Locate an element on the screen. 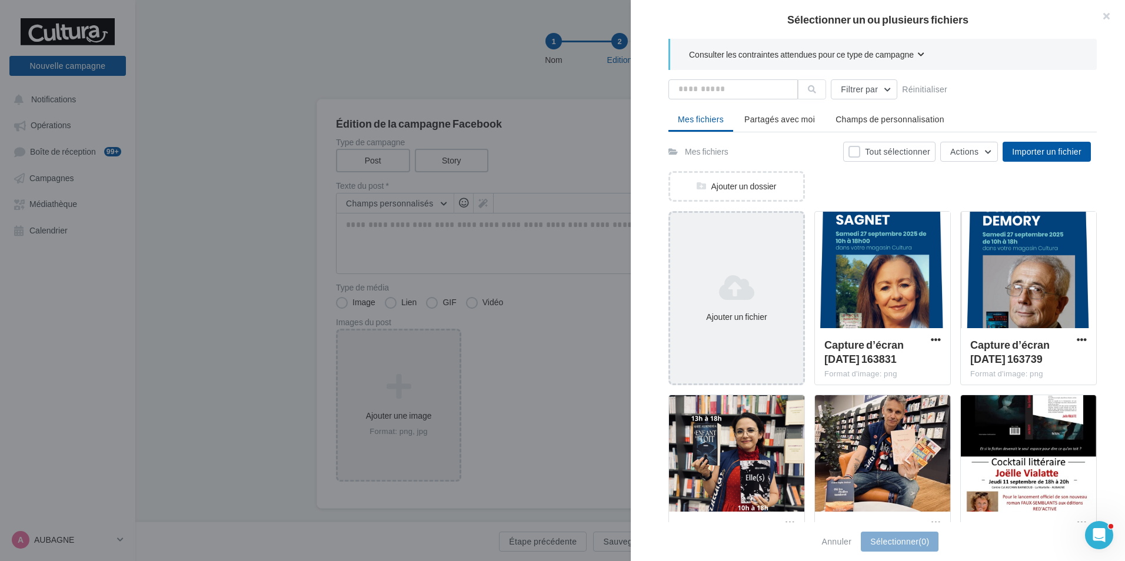 The width and height of the screenshot is (1125, 561). button: Tout sélectionner is located at coordinates (889, 152).